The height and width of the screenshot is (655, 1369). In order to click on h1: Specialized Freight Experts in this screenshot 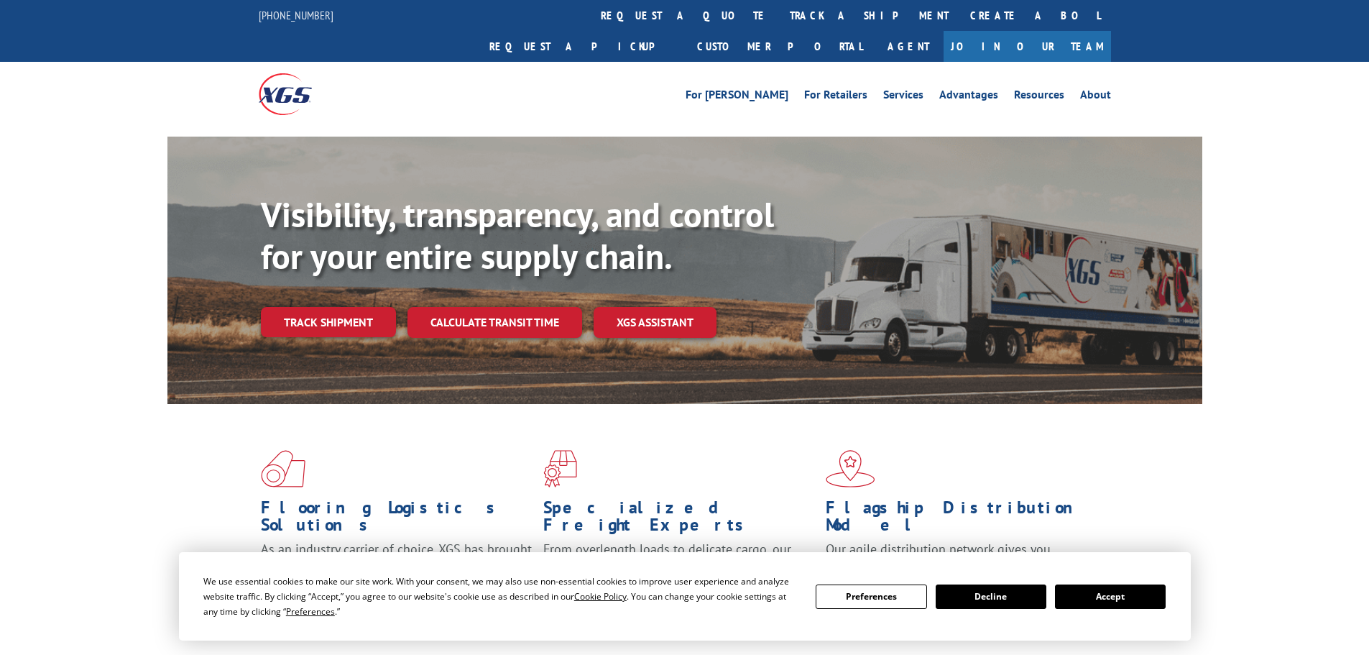, I will do `click(679, 520)`.